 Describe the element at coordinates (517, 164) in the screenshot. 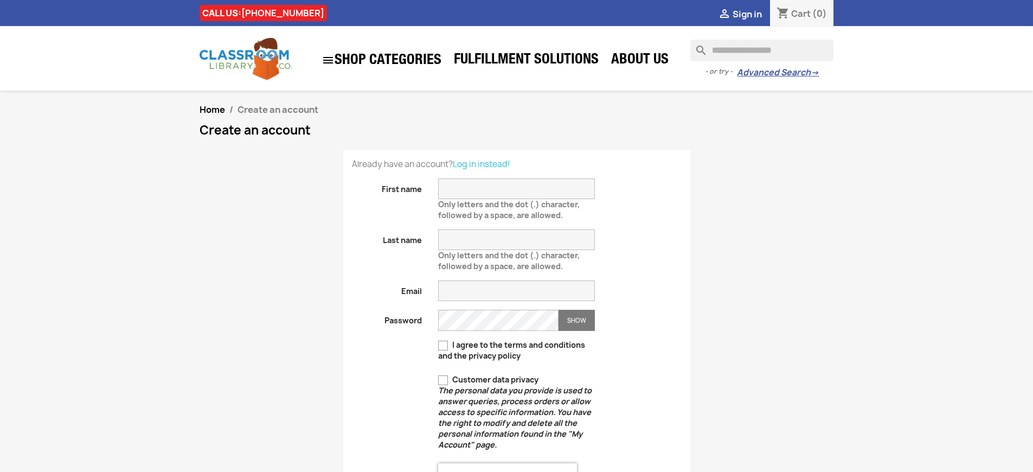

I see `p: Already have an account?` at that location.